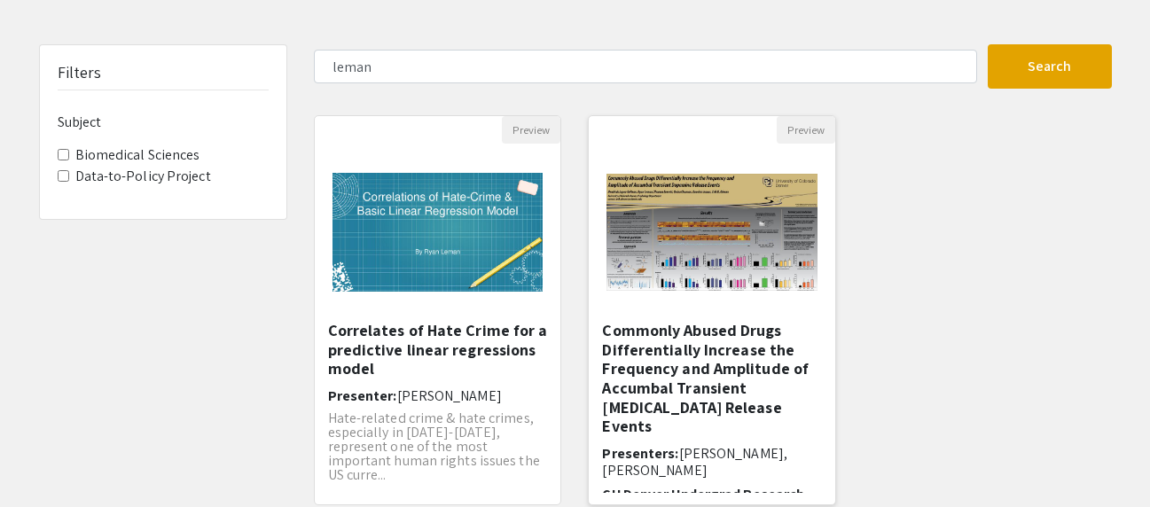 The height and width of the screenshot is (507, 1150). Describe the element at coordinates (80, 73) in the screenshot. I see `h5: Filters` at that location.